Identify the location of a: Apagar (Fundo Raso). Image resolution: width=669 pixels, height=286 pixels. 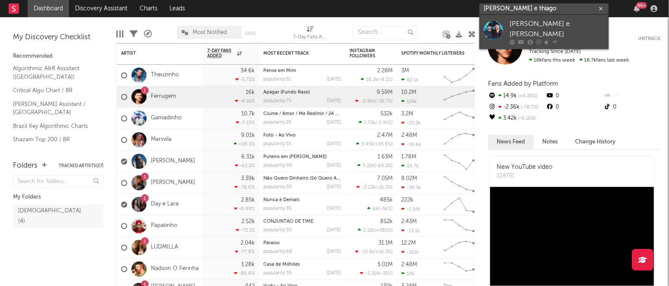
(287, 92).